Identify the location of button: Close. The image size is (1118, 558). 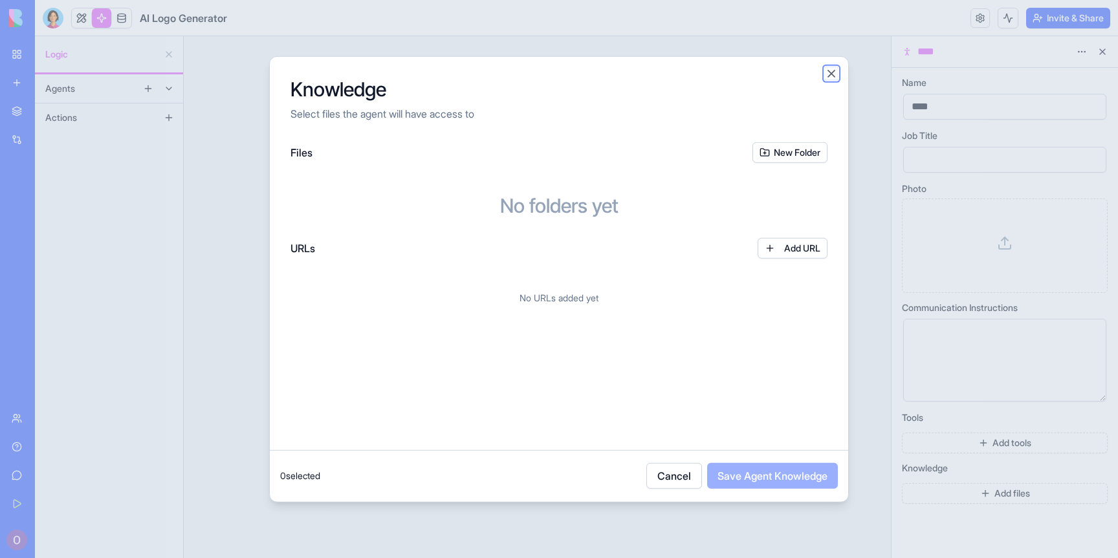
(831, 73).